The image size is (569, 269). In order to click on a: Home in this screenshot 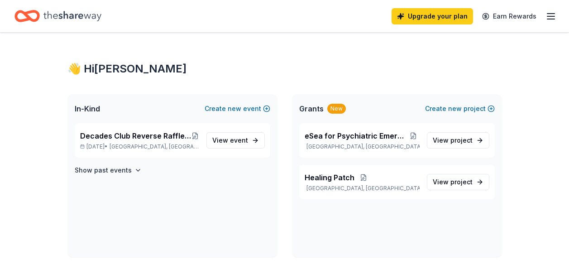, I will do `click(58, 16)`.